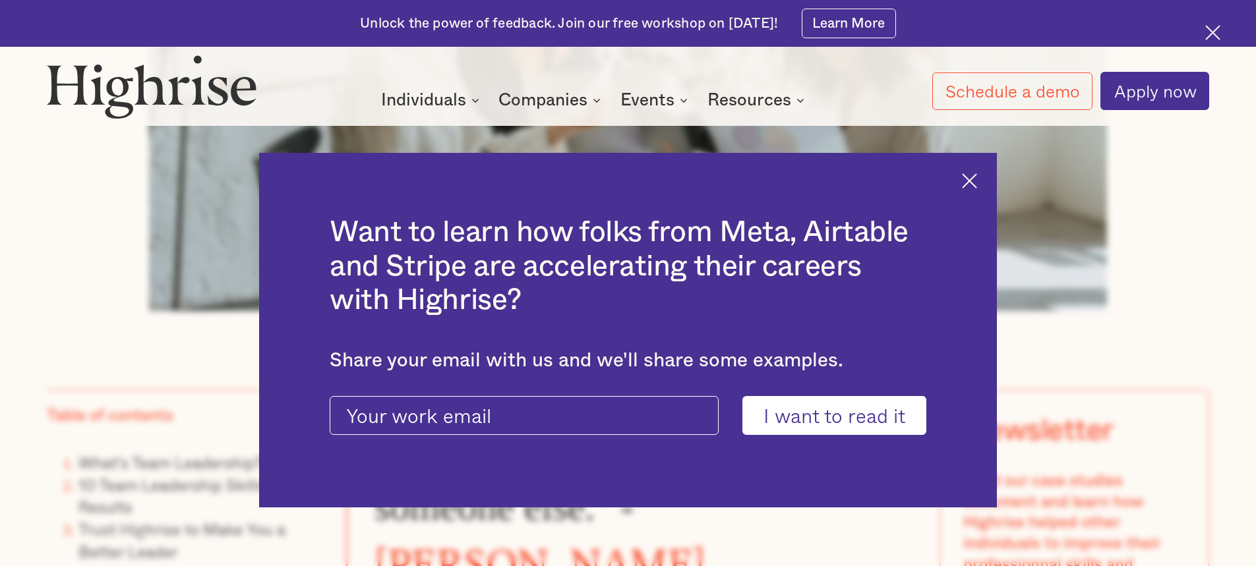 Image resolution: width=1256 pixels, height=566 pixels. What do you see at coordinates (834, 416) in the screenshot?
I see `input: I want to read it` at bounding box center [834, 416].